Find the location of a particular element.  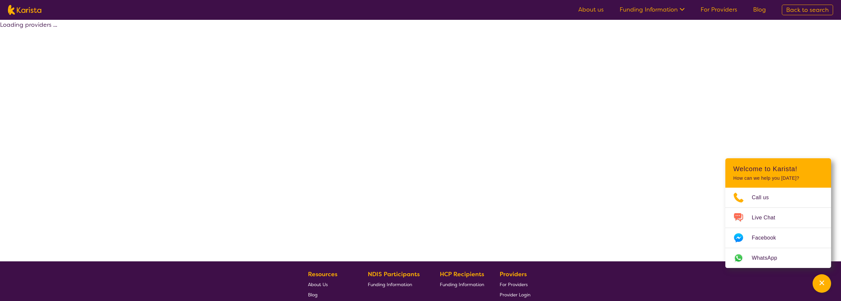

span: Blog is located at coordinates (313, 295).